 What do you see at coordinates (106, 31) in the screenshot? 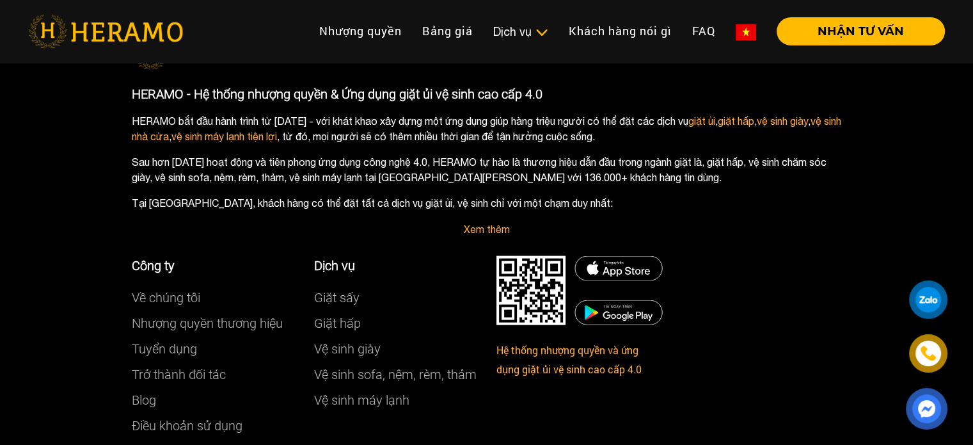
I see `img: heramo-logo.png` at bounding box center [106, 31].